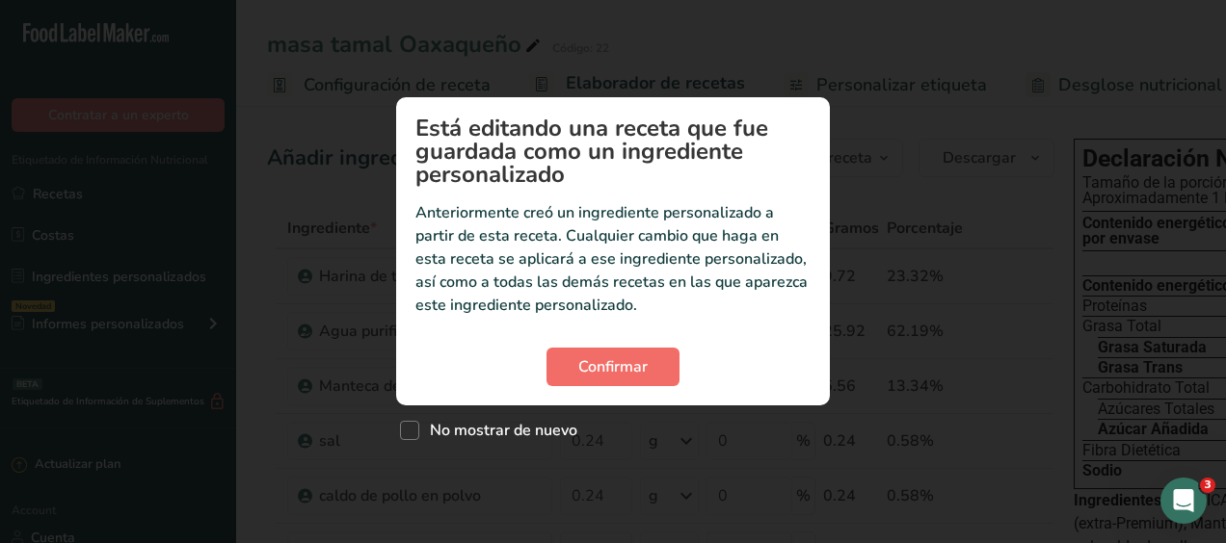 The height and width of the screenshot is (543, 1226). Describe the element at coordinates (613, 259) in the screenshot. I see `p: Anteriormente creó un ingrediente personalizado a partir de esta receta. Cualquier cambio que hag...` at that location.